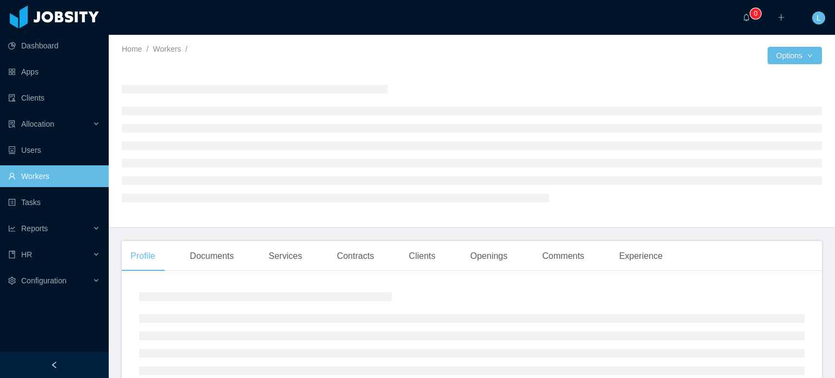 The width and height of the screenshot is (835, 378). Describe the element at coordinates (54, 98) in the screenshot. I see `a: icon: auditClients` at that location.